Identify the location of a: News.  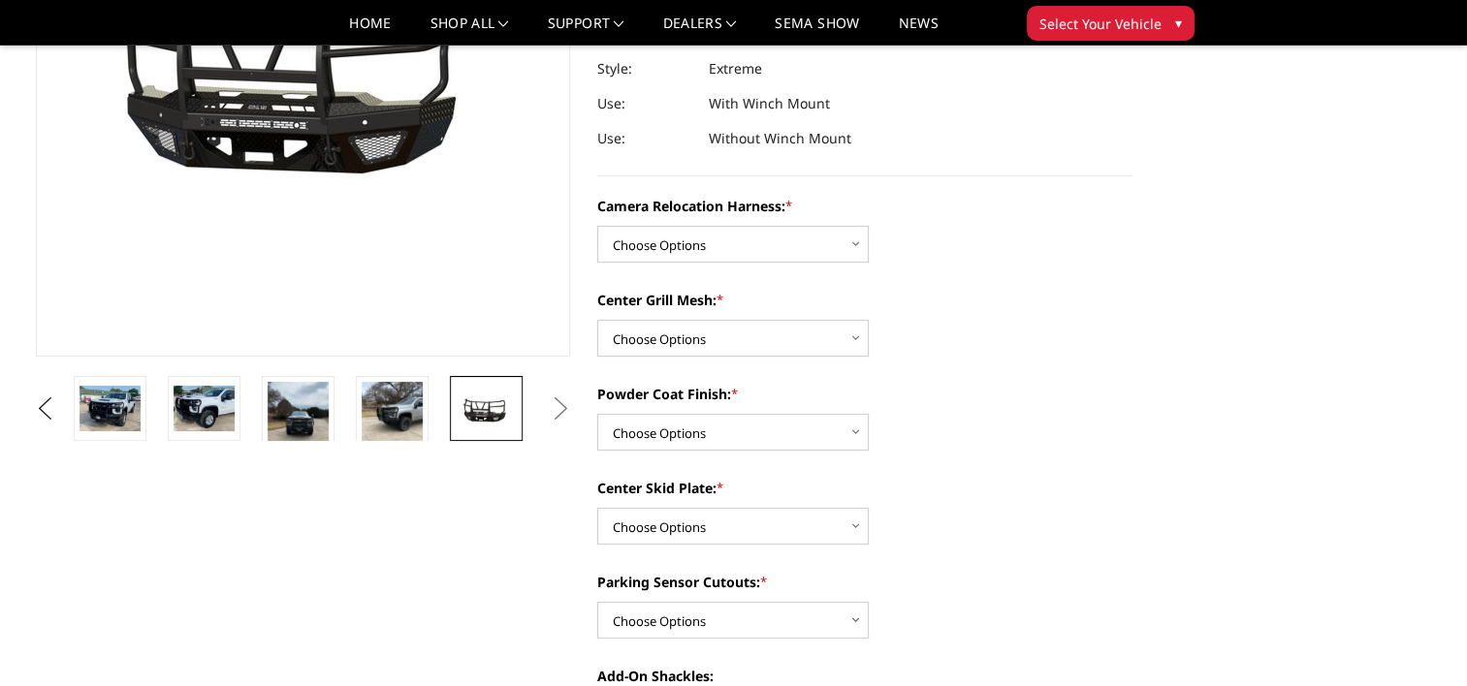
(917, 30).